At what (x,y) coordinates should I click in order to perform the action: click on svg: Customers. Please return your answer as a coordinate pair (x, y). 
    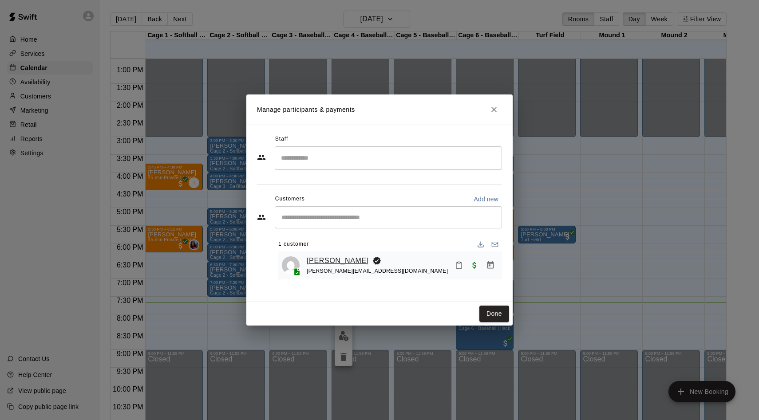
    Looking at the image, I should click on (261, 217).